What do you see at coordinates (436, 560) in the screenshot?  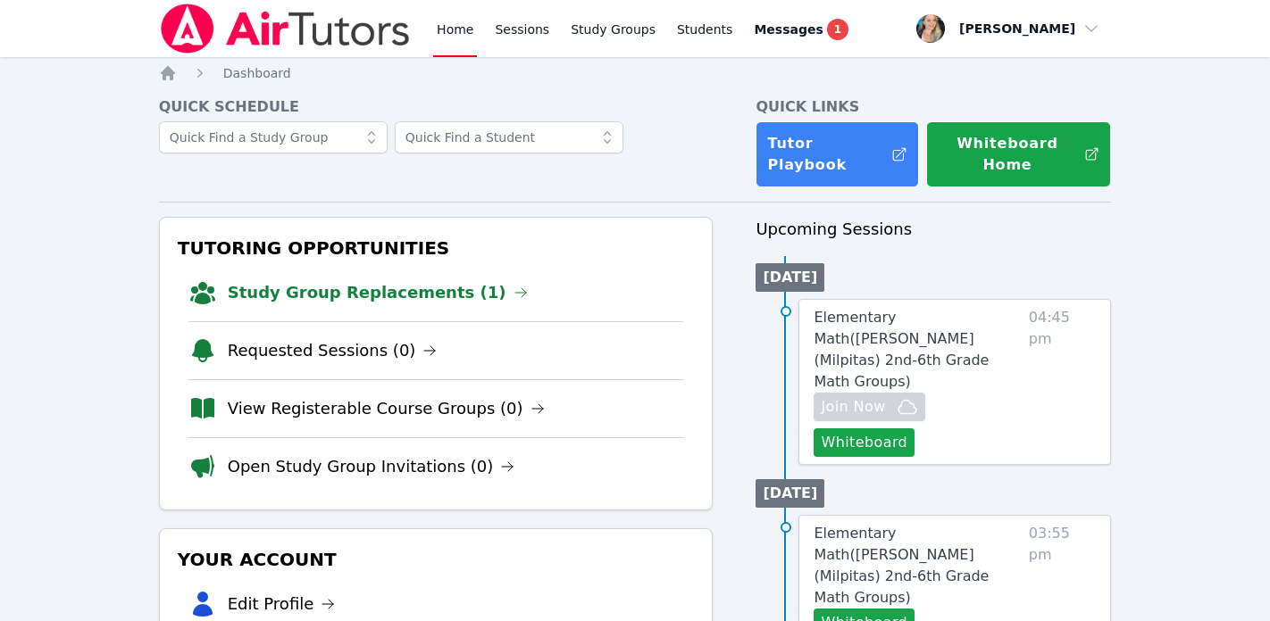 I see `h3: Your Account` at bounding box center [436, 560].